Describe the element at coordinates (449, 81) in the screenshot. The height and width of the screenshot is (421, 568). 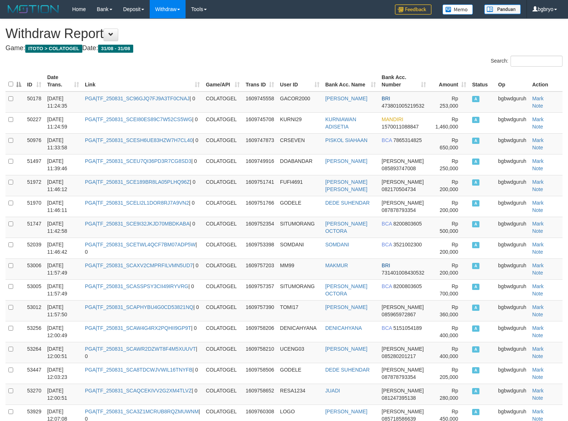
I see `th: Amount: activate to sort column ascending` at that location.